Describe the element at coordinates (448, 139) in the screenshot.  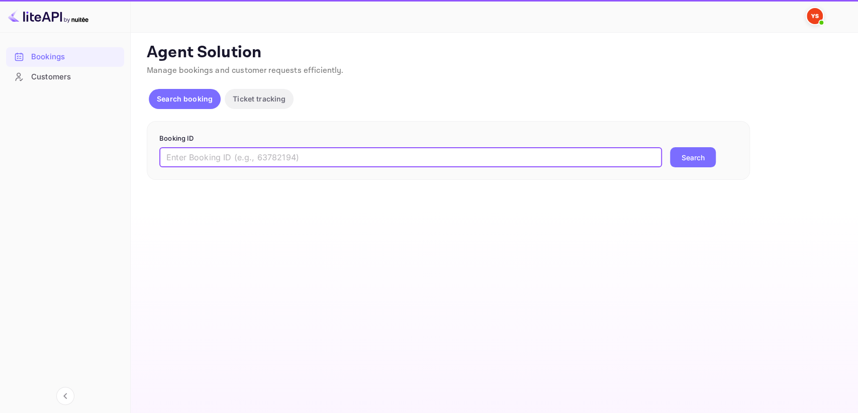
I see `p: Booking ID` at that location.